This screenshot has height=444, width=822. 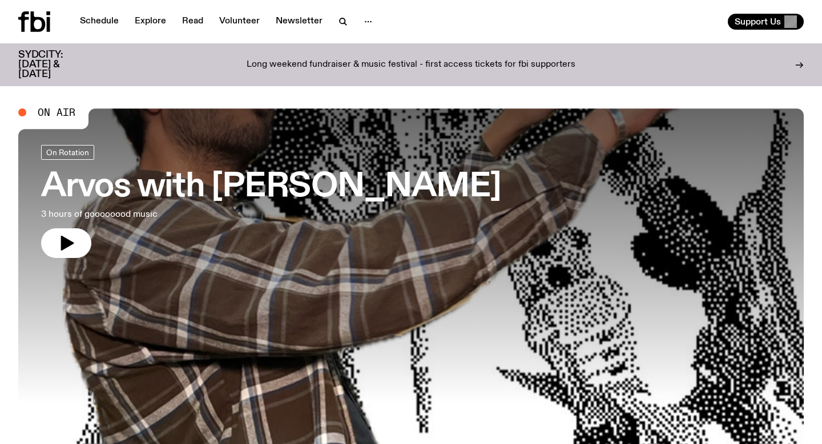 What do you see at coordinates (299, 22) in the screenshot?
I see `a: Newsletter` at bounding box center [299, 22].